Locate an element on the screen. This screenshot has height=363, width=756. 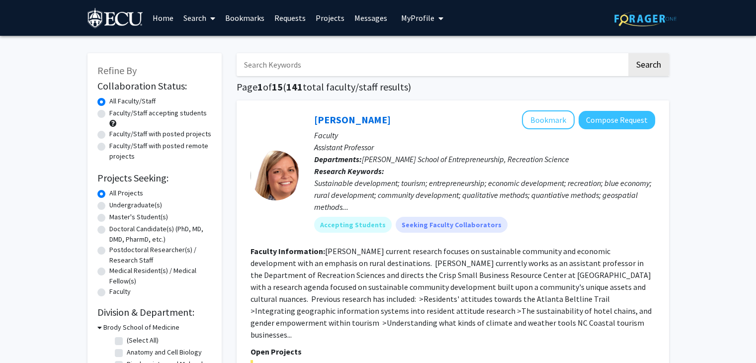
input: Search Keywords is located at coordinates (432, 65).